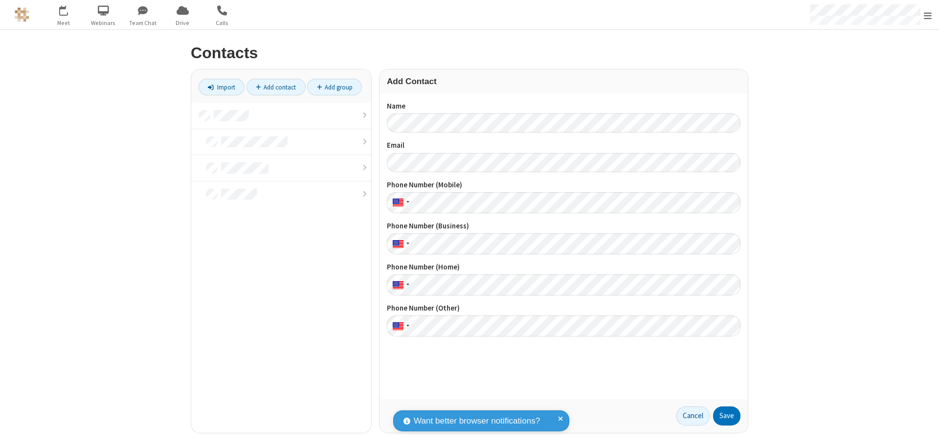 This screenshot has width=939, height=448. What do you see at coordinates (563, 267) in the screenshot?
I see `label: Phone Number (Home)` at bounding box center [563, 267].